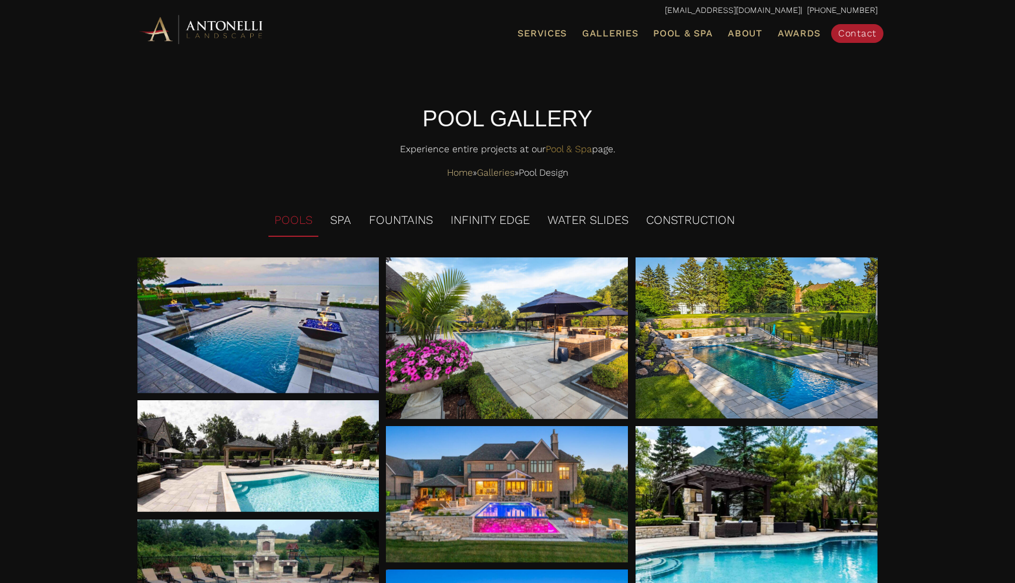 This screenshot has width=1015, height=583. Describe the element at coordinates (543, 173) in the screenshot. I see `span: Pool Design` at that location.